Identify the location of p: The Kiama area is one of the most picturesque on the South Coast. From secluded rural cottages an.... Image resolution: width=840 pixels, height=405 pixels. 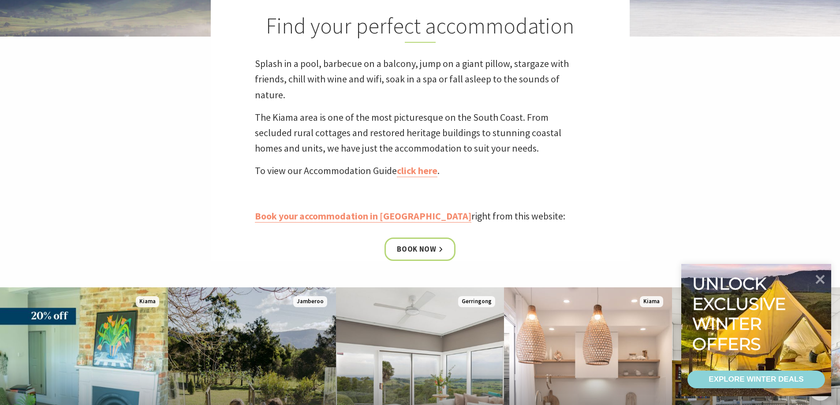
(420, 133).